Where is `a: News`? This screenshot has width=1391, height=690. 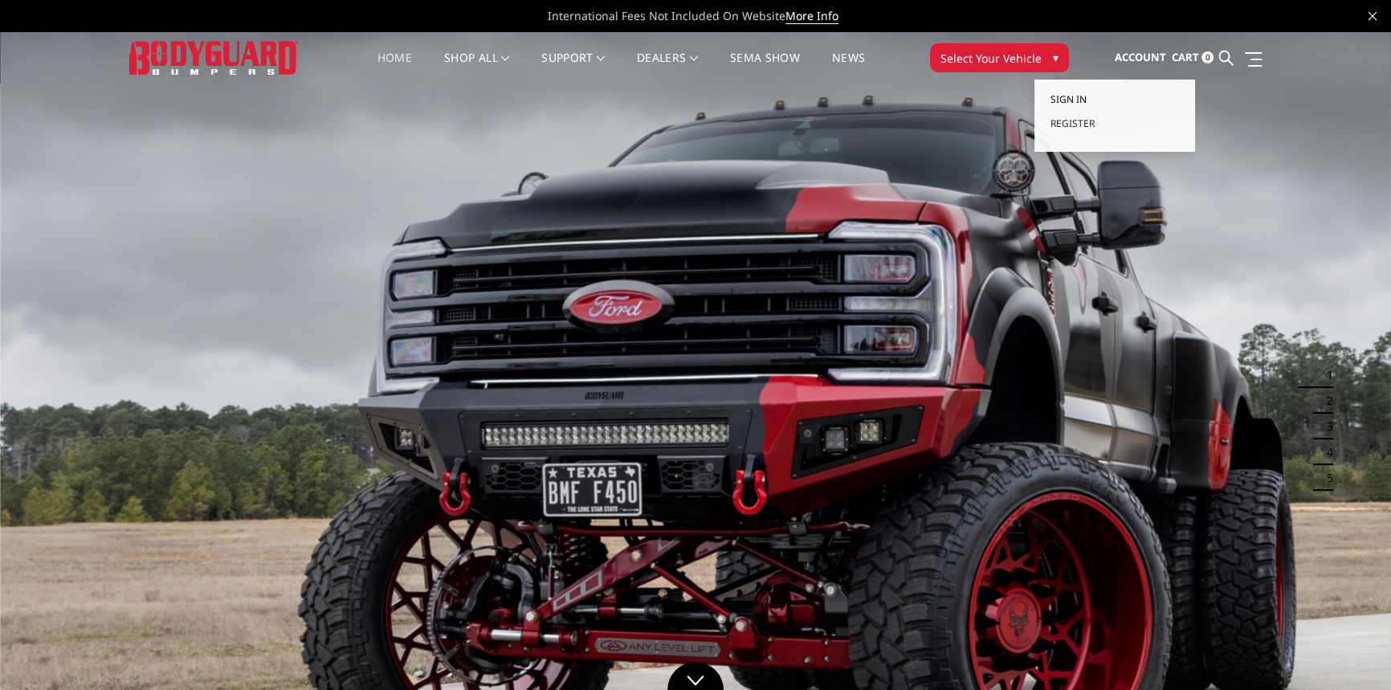 a: News is located at coordinates (848, 67).